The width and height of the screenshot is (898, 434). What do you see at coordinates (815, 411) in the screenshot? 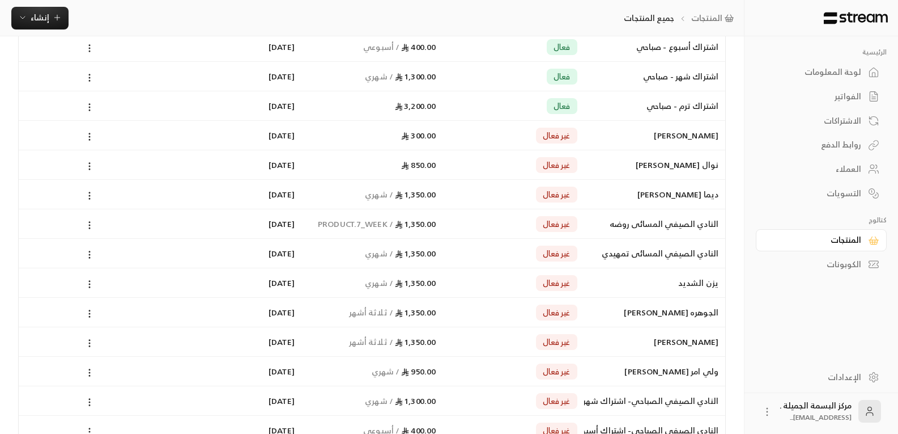
I see `div: مركز البسمة الجميلة .` at bounding box center [815, 411].